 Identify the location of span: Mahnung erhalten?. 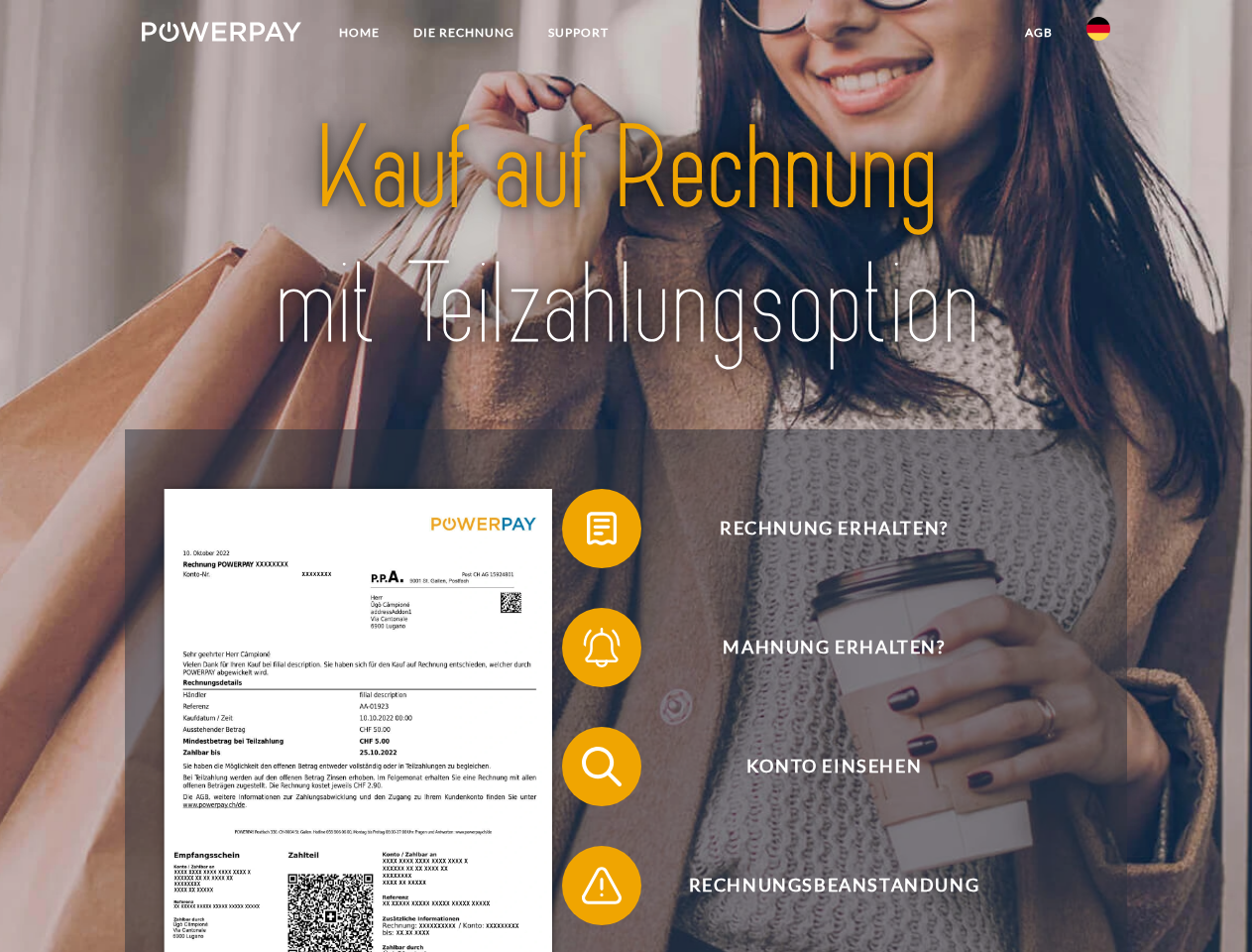
(833, 647).